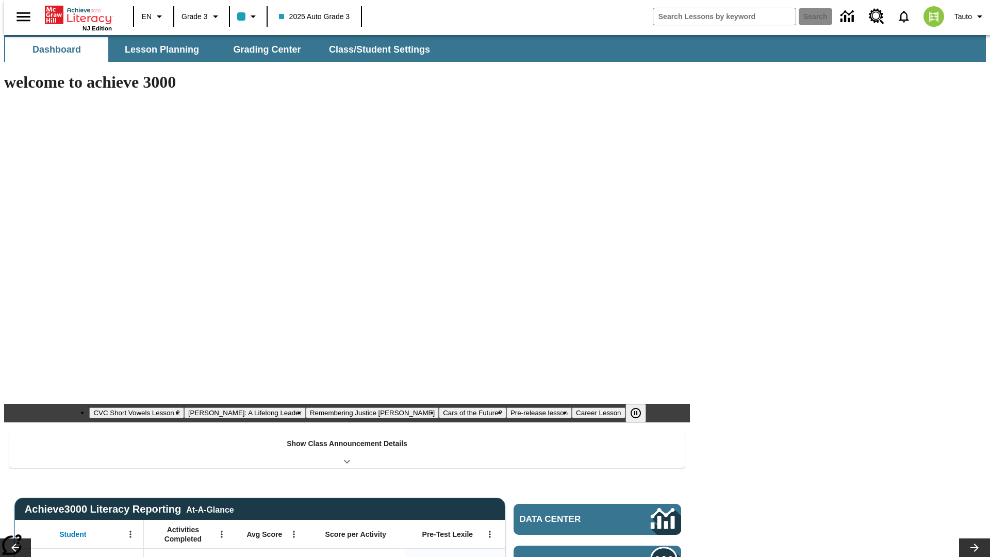  Describe the element at coordinates (448, 534) in the screenshot. I see `span: Pre-Test Lexile` at that location.